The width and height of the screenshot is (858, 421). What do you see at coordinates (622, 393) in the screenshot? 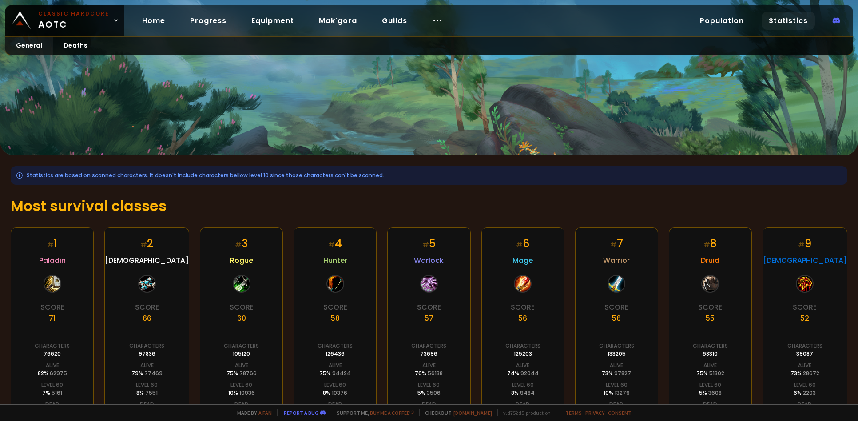
I see `span: 13279` at bounding box center [622, 393].